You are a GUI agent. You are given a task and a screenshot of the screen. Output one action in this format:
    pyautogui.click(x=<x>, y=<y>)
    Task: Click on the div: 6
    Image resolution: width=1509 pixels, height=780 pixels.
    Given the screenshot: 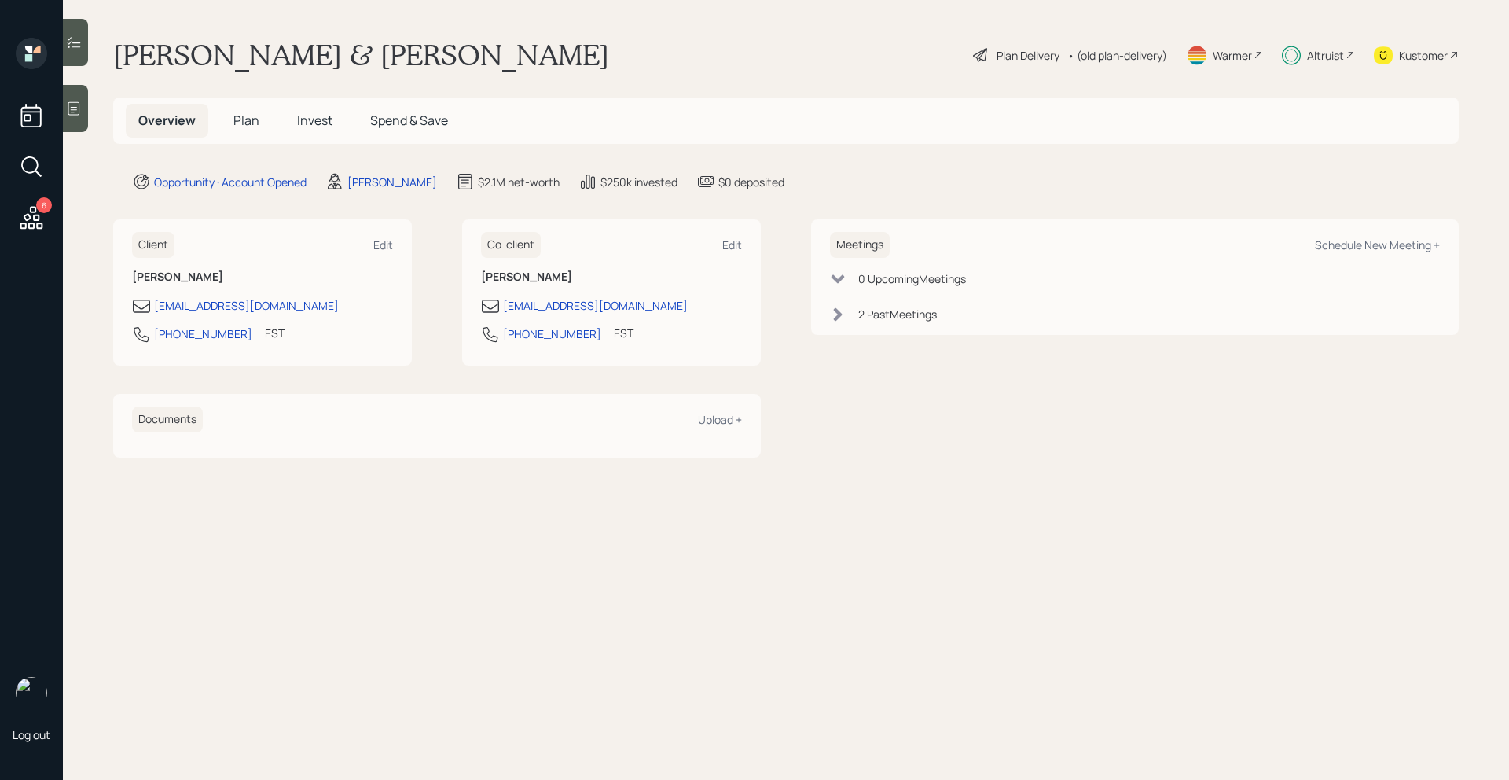 What is the action you would take?
    pyautogui.click(x=44, y=205)
    